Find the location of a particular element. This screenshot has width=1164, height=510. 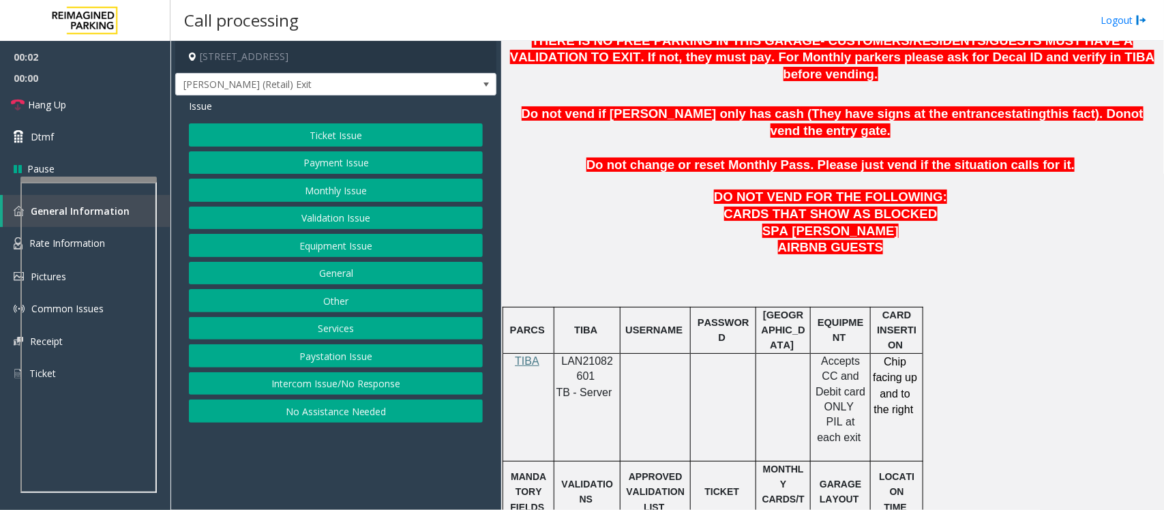

h3: Call processing is located at coordinates (241, 20).